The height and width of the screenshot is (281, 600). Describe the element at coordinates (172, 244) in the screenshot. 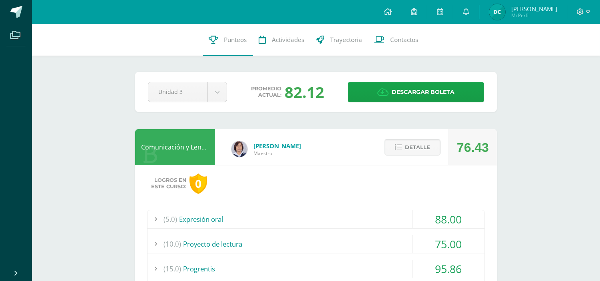

I see `span: (10.0)` at that location.